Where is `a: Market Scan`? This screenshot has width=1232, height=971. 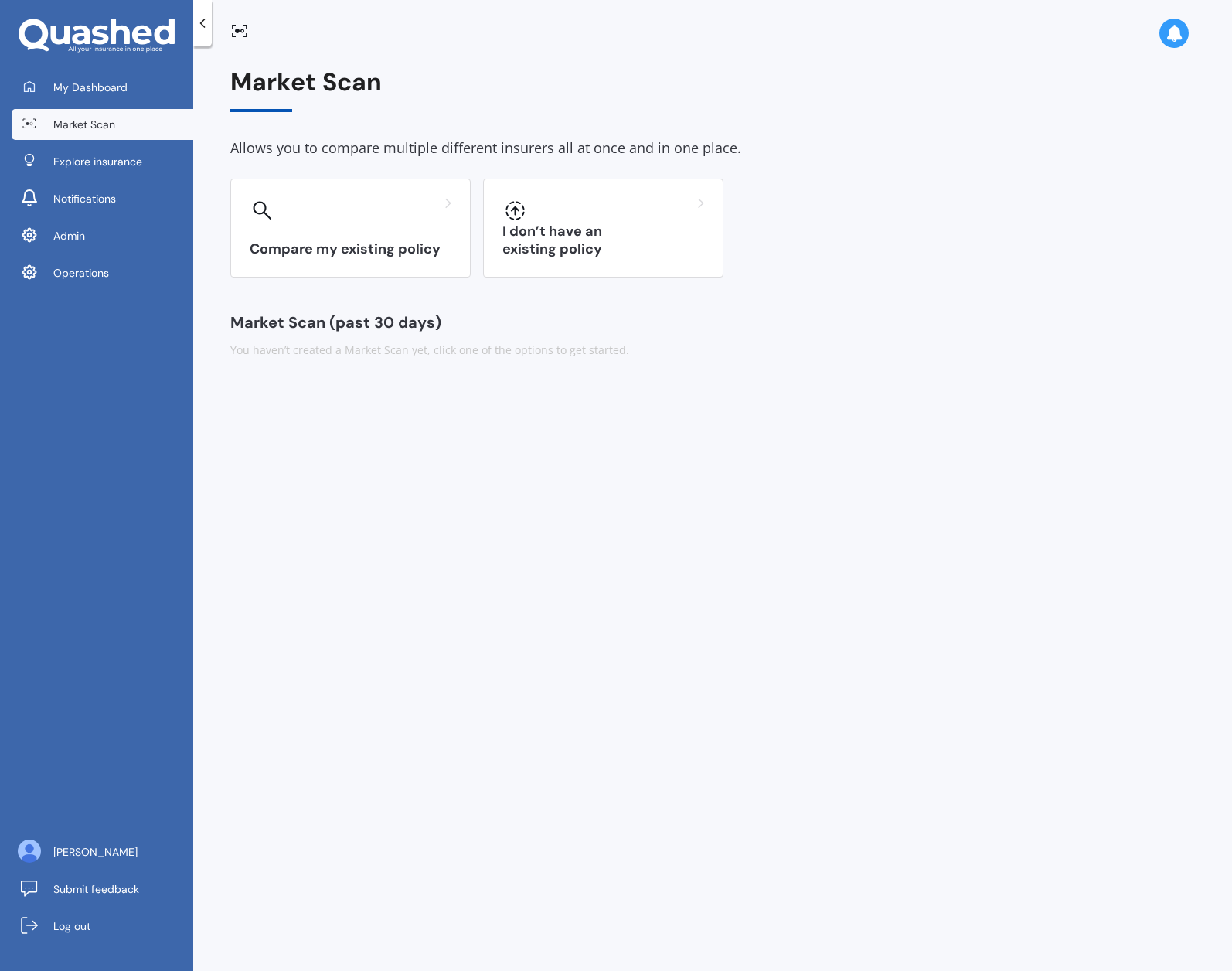
a: Market Scan is located at coordinates (102, 125).